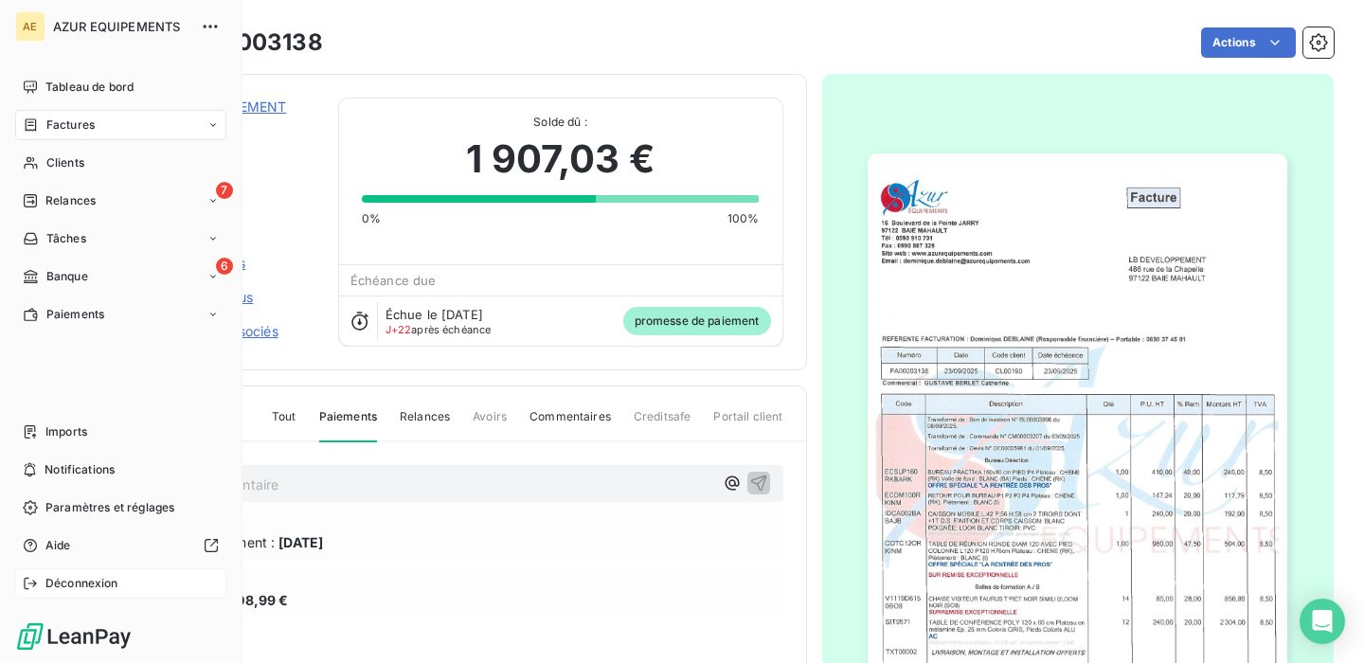 The height and width of the screenshot is (663, 1364). I want to click on span: Échéance due, so click(393, 280).